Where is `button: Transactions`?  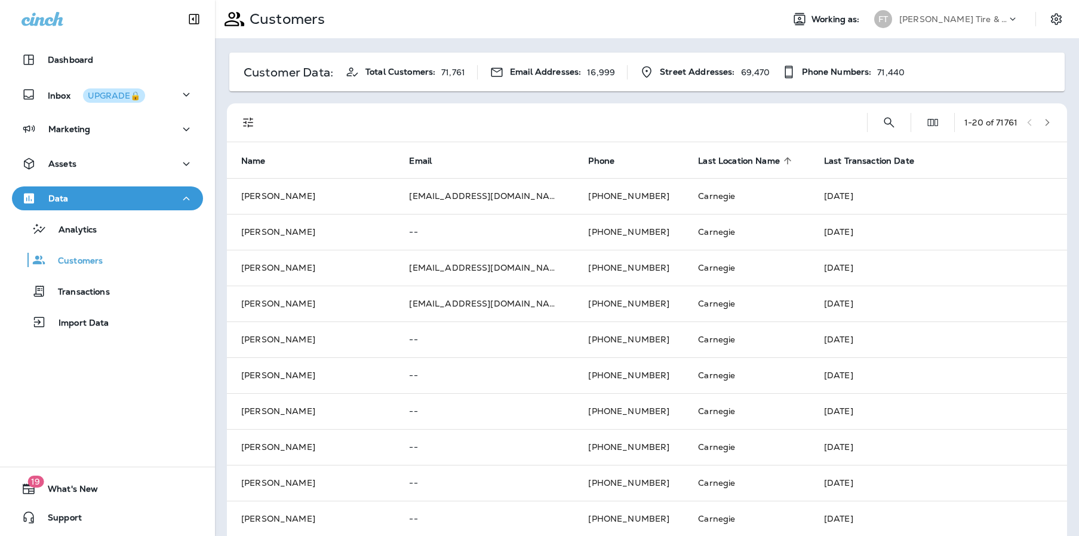 button: Transactions is located at coordinates (108, 291).